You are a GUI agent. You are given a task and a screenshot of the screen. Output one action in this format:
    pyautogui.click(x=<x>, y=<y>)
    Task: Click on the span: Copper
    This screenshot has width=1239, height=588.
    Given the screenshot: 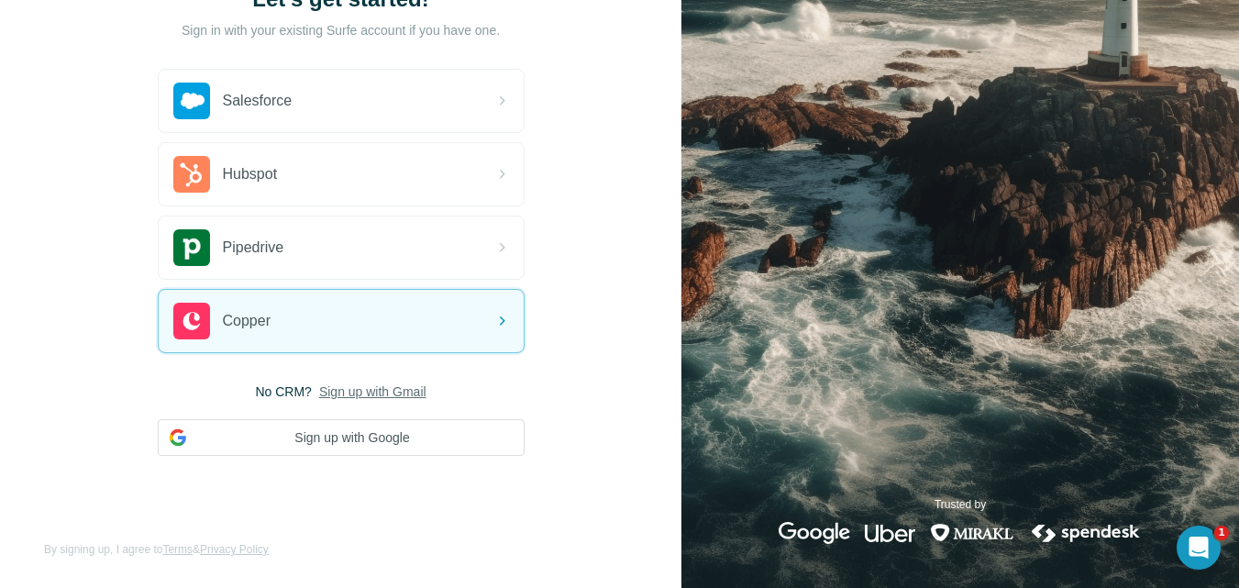 What is the action you would take?
    pyautogui.click(x=247, y=321)
    